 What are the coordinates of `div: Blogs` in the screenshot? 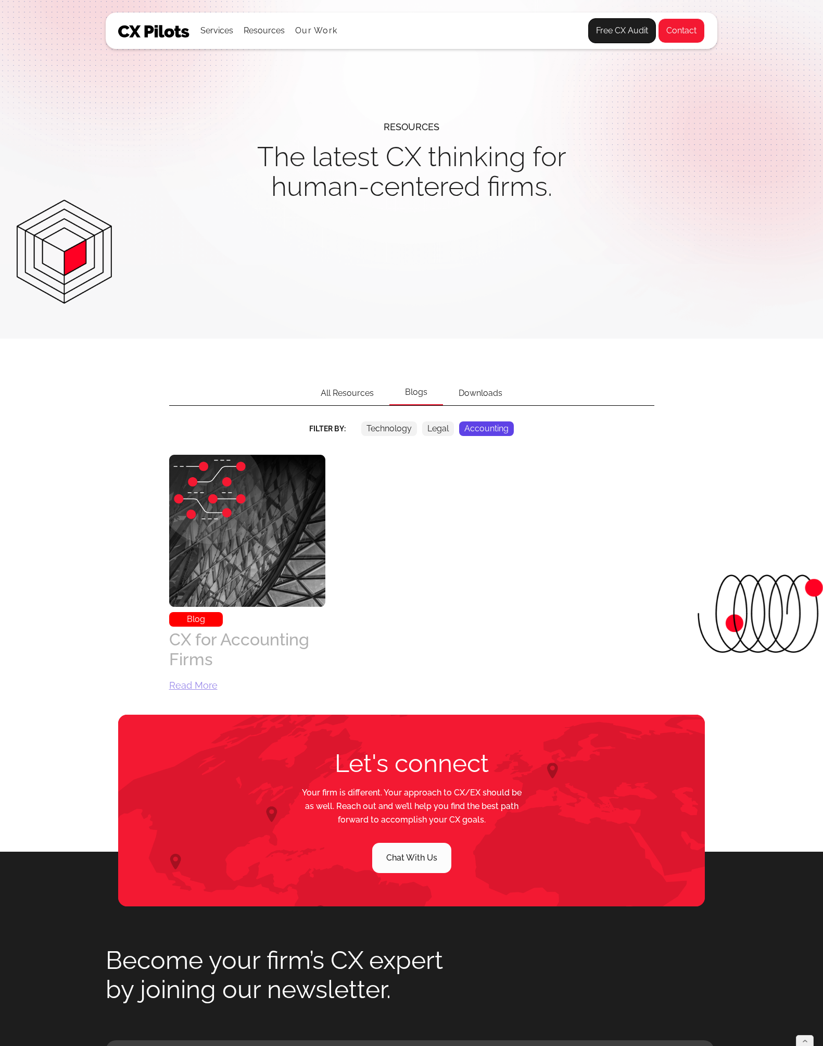 It's located at (416, 393).